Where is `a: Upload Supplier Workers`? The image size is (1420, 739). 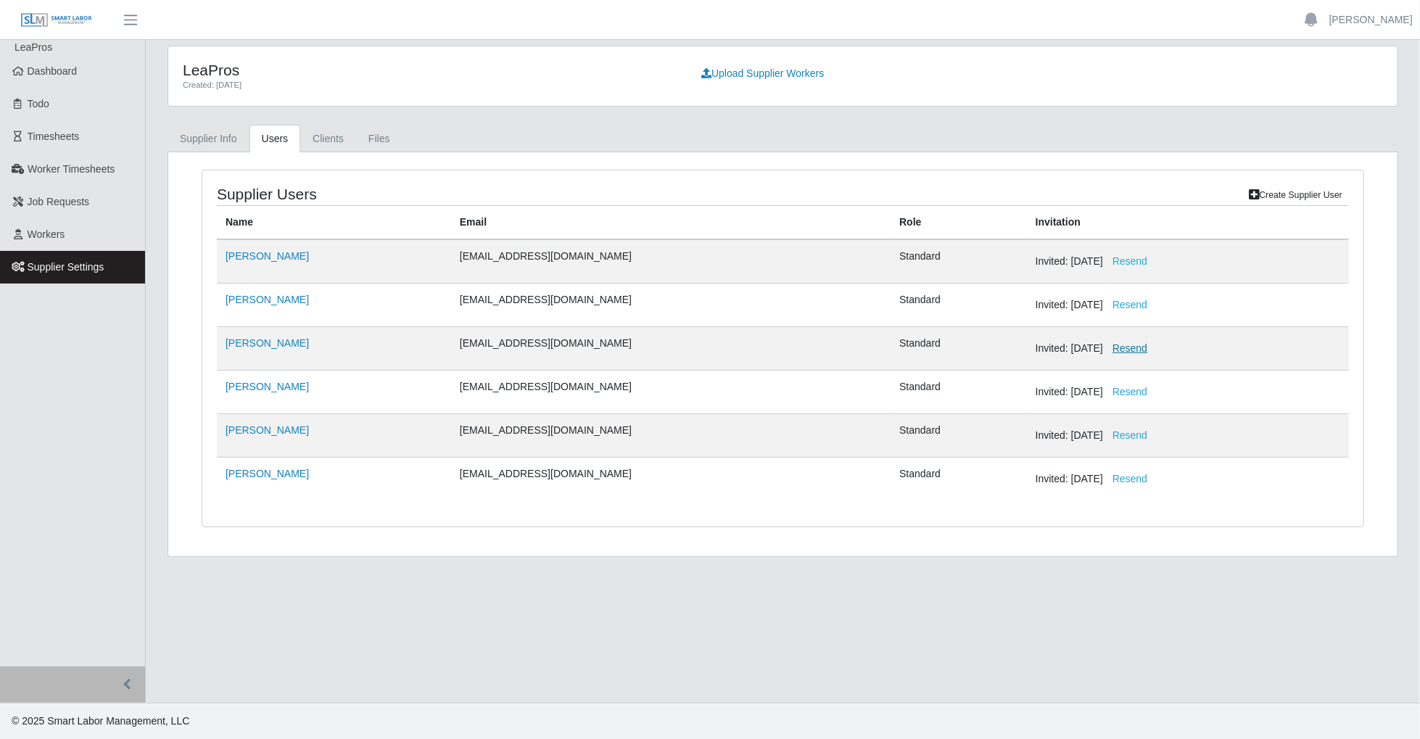 a: Upload Supplier Workers is located at coordinates (762, 73).